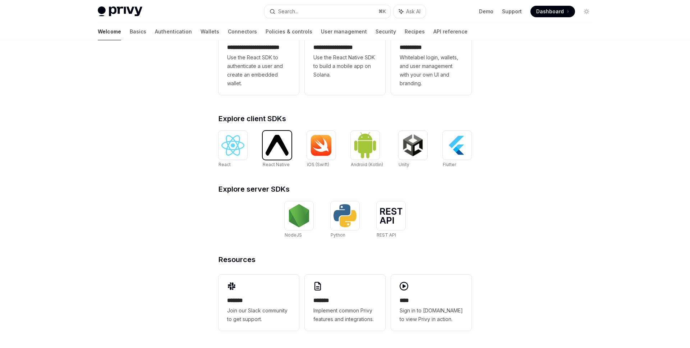 The width and height of the screenshot is (690, 348). I want to click on a: Connectors, so click(242, 32).